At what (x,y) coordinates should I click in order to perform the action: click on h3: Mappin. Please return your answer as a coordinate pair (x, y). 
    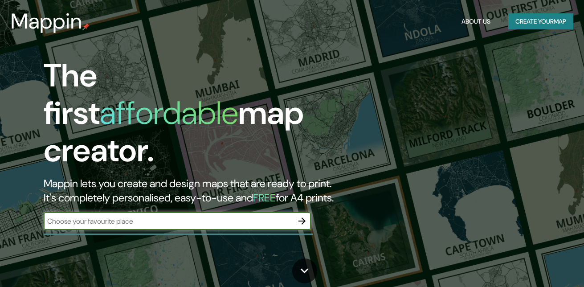
    Looking at the image, I should click on (46, 21).